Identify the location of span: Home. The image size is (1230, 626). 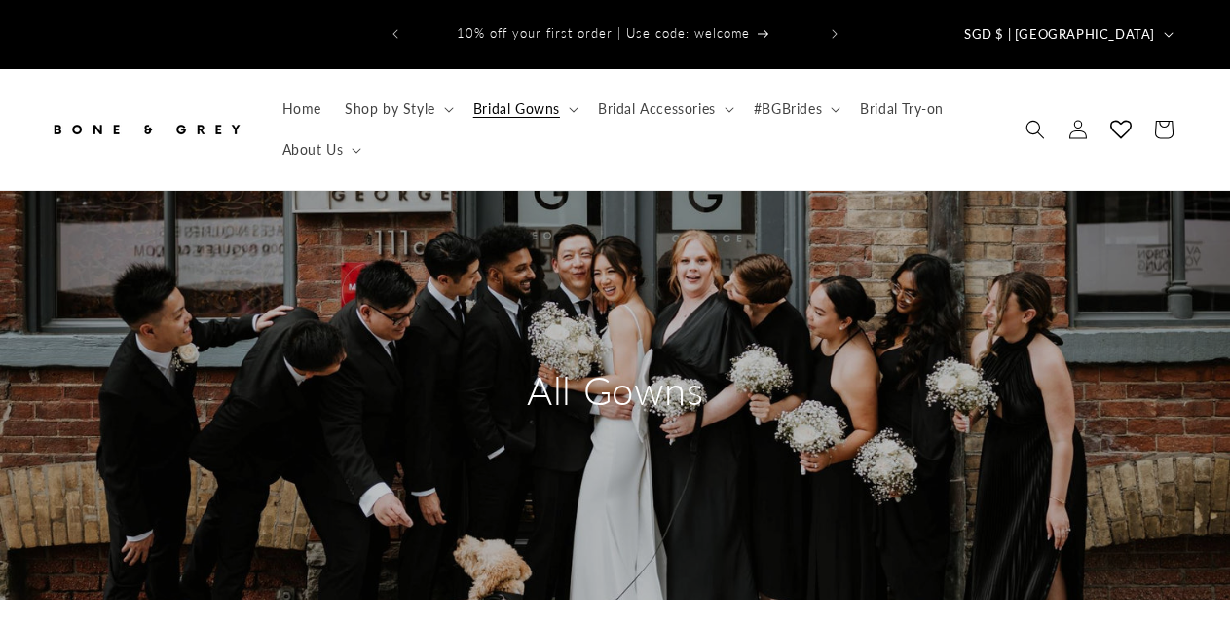
(302, 109).